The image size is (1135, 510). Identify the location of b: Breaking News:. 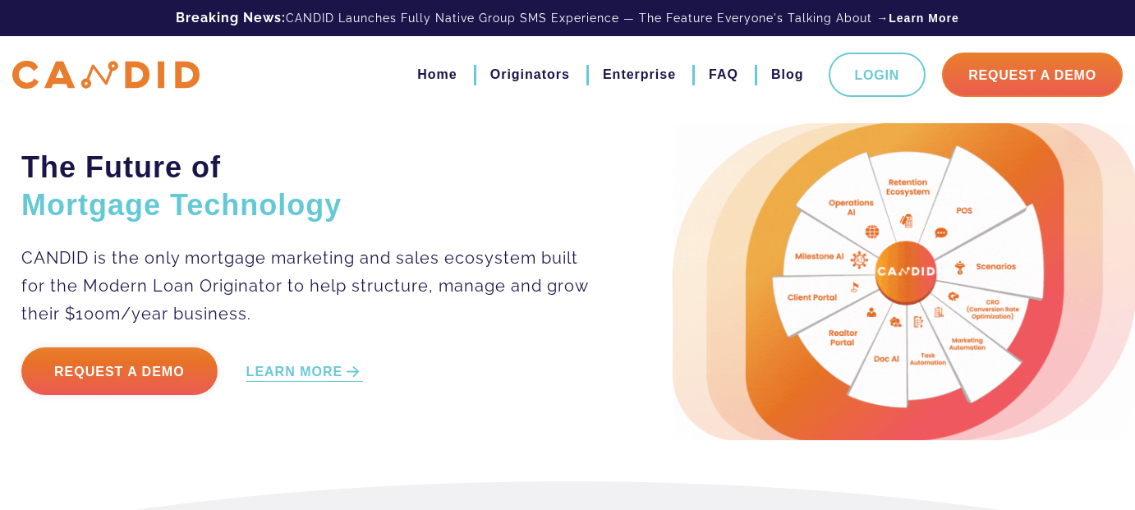
(231, 17).